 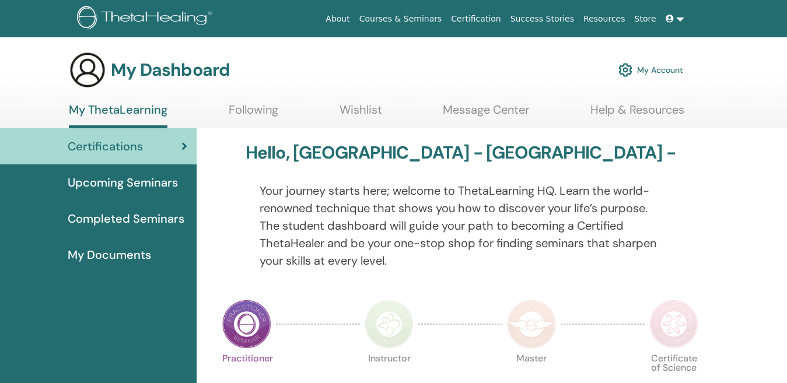 What do you see at coordinates (105, 146) in the screenshot?
I see `span: Certifications` at bounding box center [105, 146].